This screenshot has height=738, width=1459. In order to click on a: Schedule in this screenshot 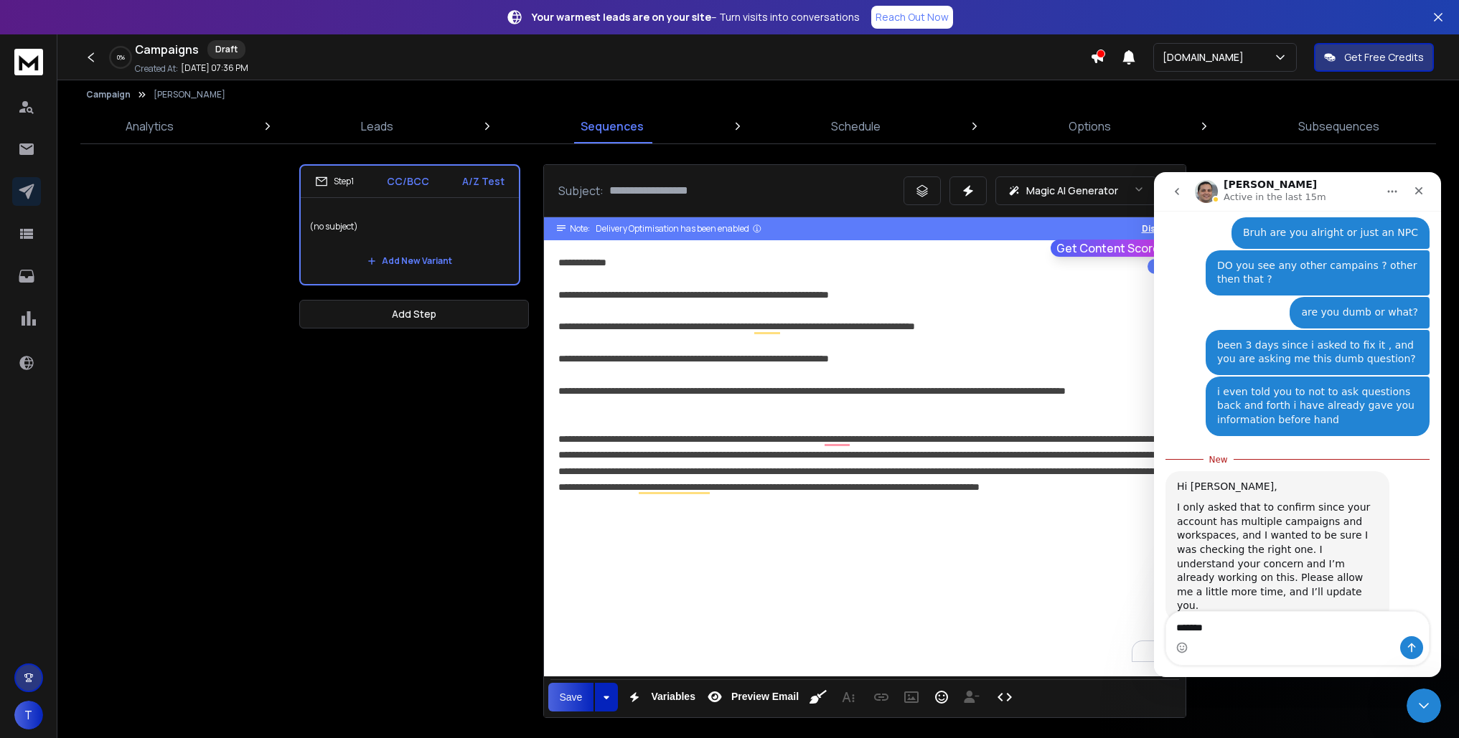, I will do `click(855, 126)`.